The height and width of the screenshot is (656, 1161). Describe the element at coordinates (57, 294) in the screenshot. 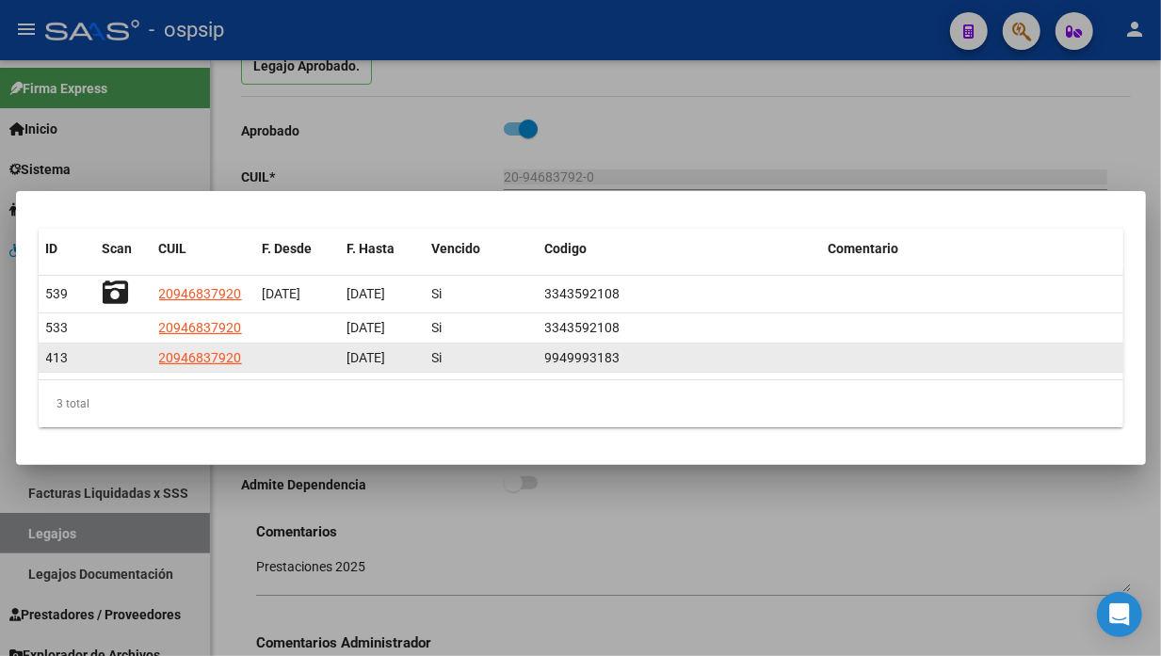

I see `span: 539` at that location.